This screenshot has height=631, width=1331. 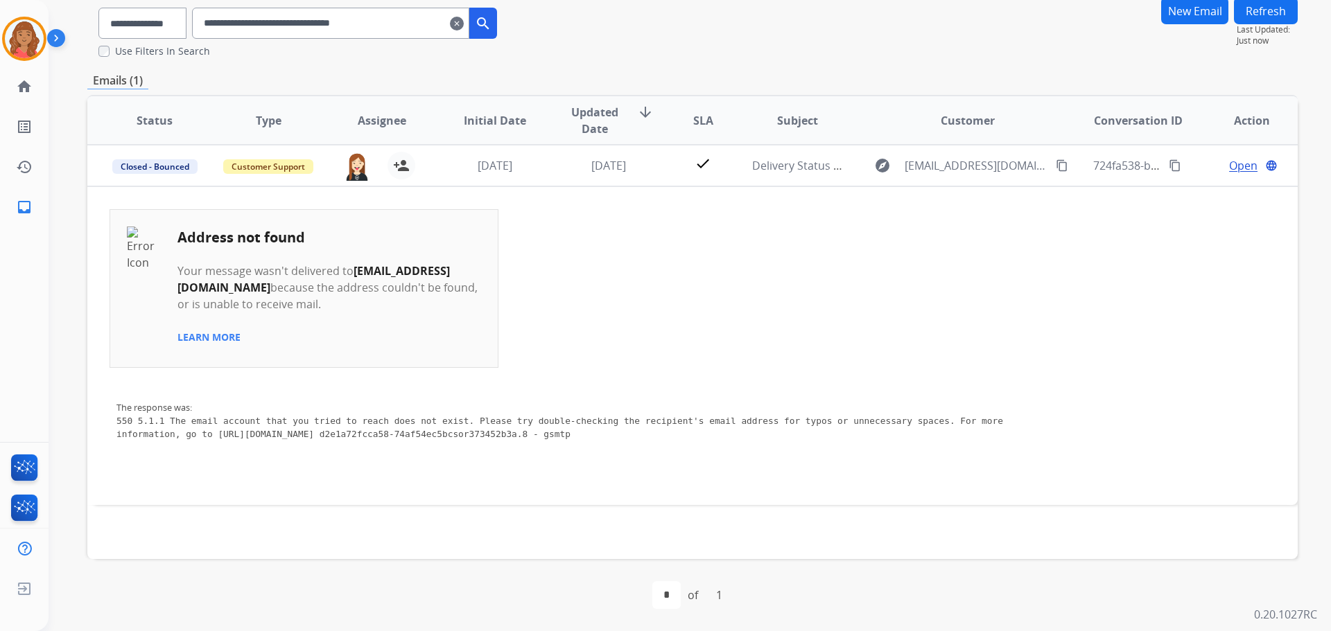 What do you see at coordinates (24, 207) in the screenshot?
I see `mat-icon: inbox` at bounding box center [24, 207].